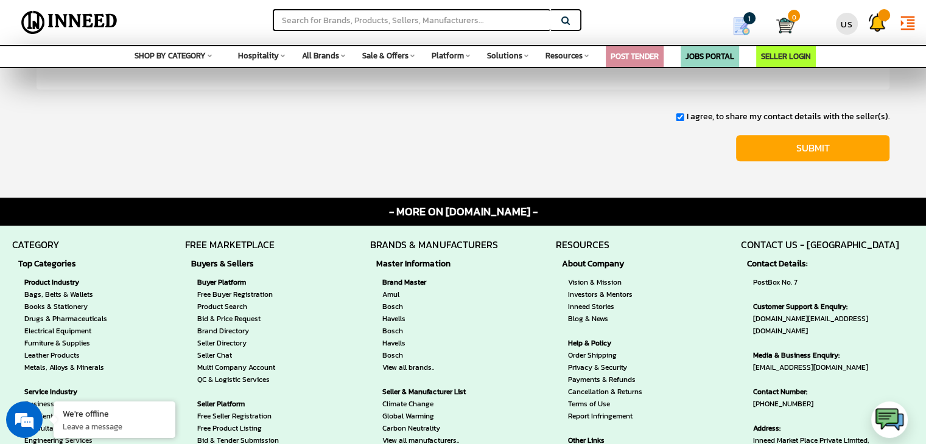  What do you see at coordinates (434, 264) in the screenshot?
I see `strong: Master Information` at bounding box center [434, 264].